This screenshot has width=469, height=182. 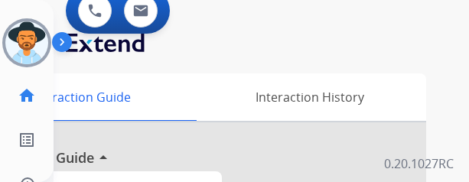 I want to click on div: Interaction History, so click(x=309, y=97).